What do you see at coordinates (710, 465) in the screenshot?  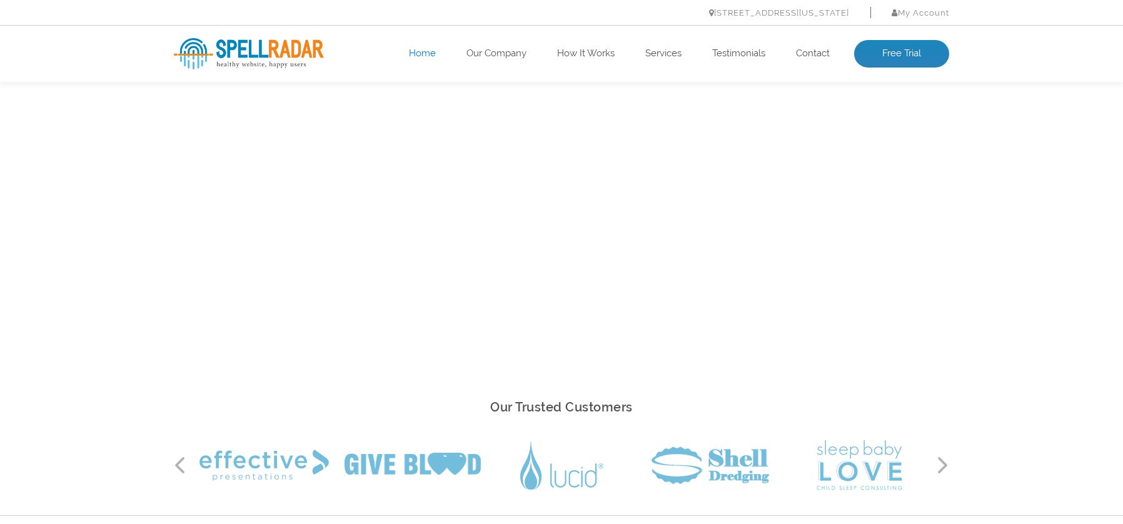 I see `img: Shell Dredging` at bounding box center [710, 465].